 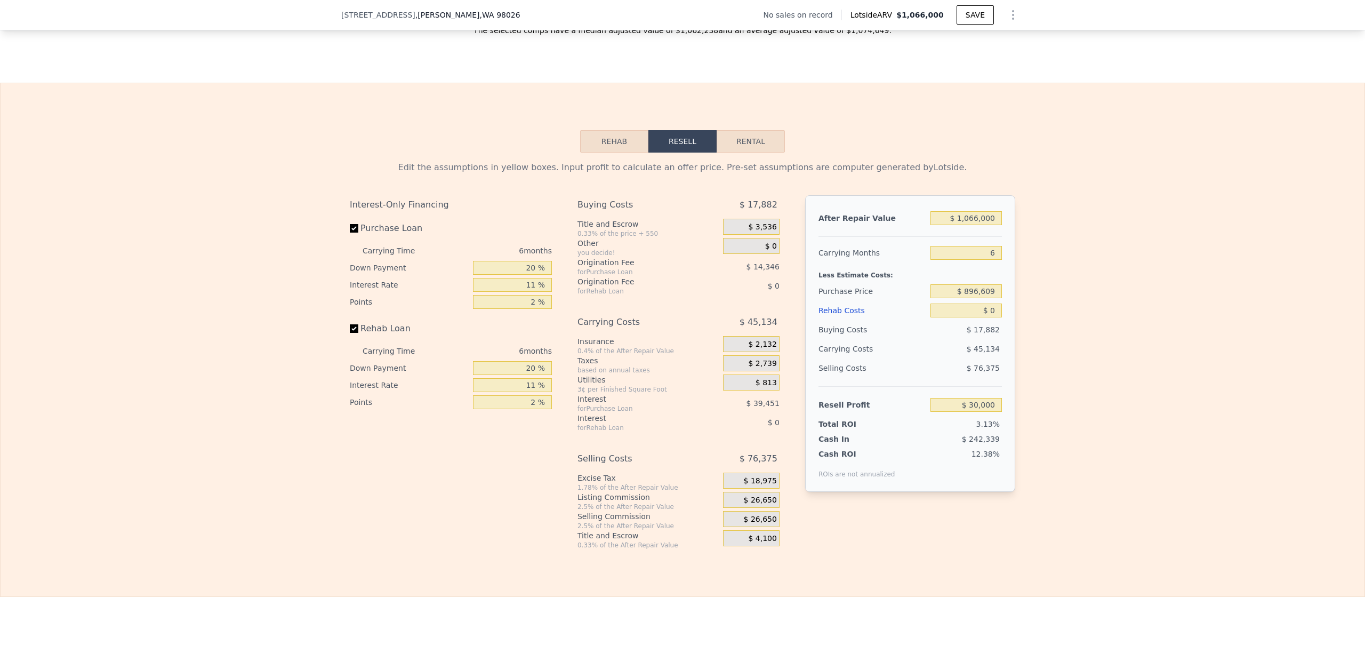 What do you see at coordinates (762, 539) in the screenshot?
I see `span: $ 4,100` at bounding box center [762, 539].